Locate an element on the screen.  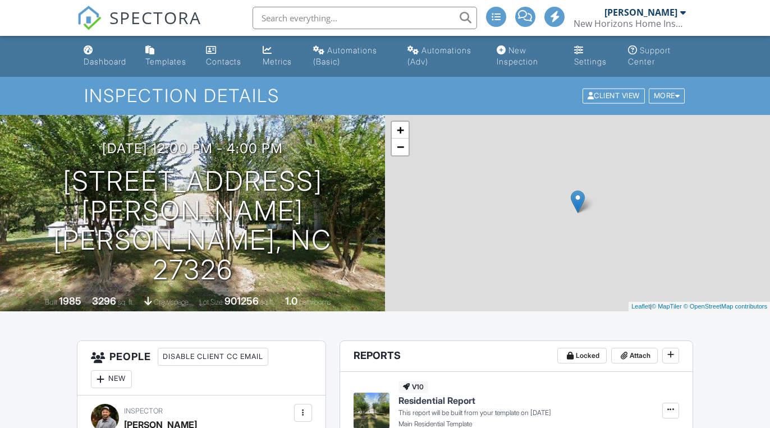
a: Templates is located at coordinates (167, 56).